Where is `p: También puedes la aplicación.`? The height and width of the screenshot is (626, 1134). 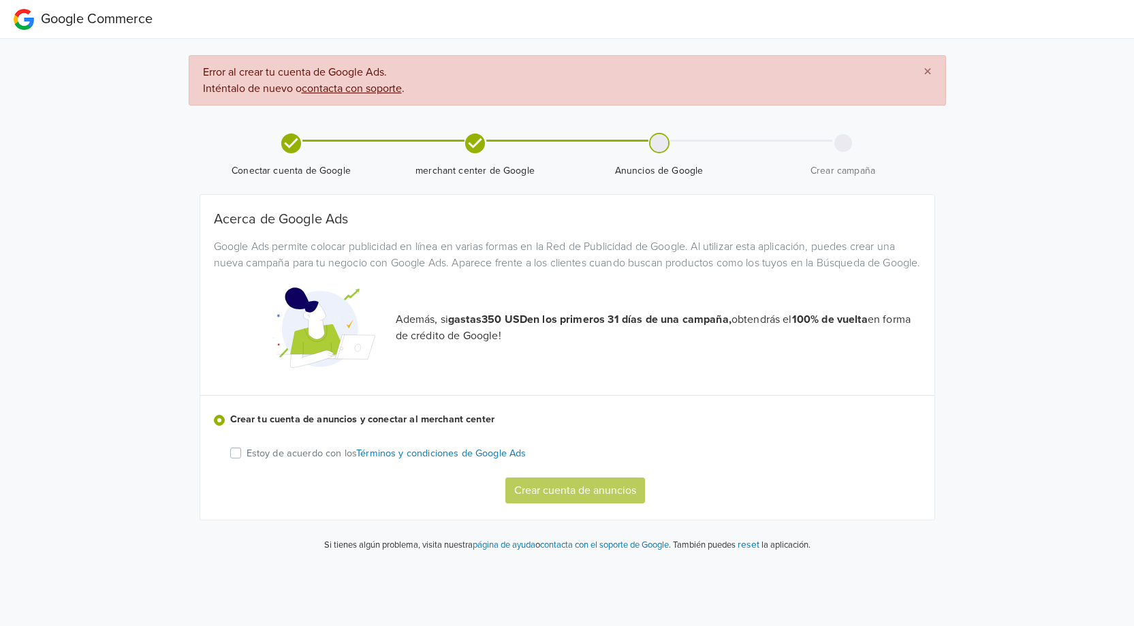 p: También puedes la aplicación. is located at coordinates (741, 544).